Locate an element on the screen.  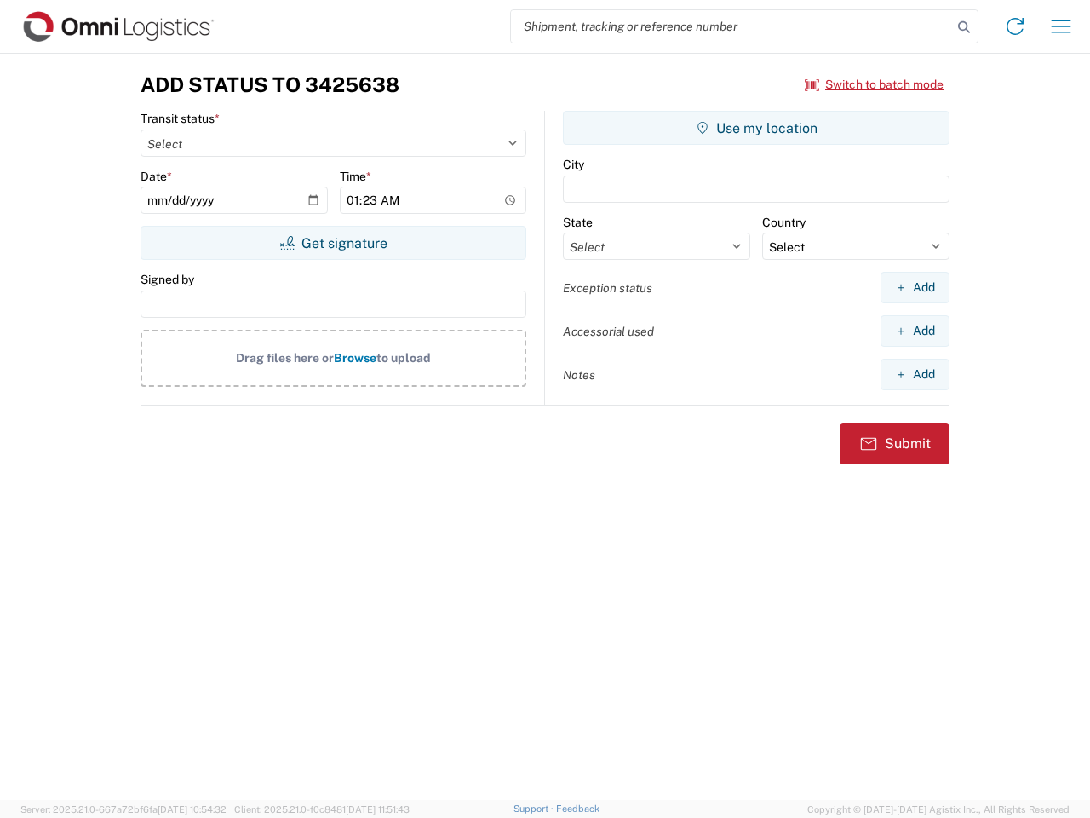
label: City is located at coordinates (573, 164).